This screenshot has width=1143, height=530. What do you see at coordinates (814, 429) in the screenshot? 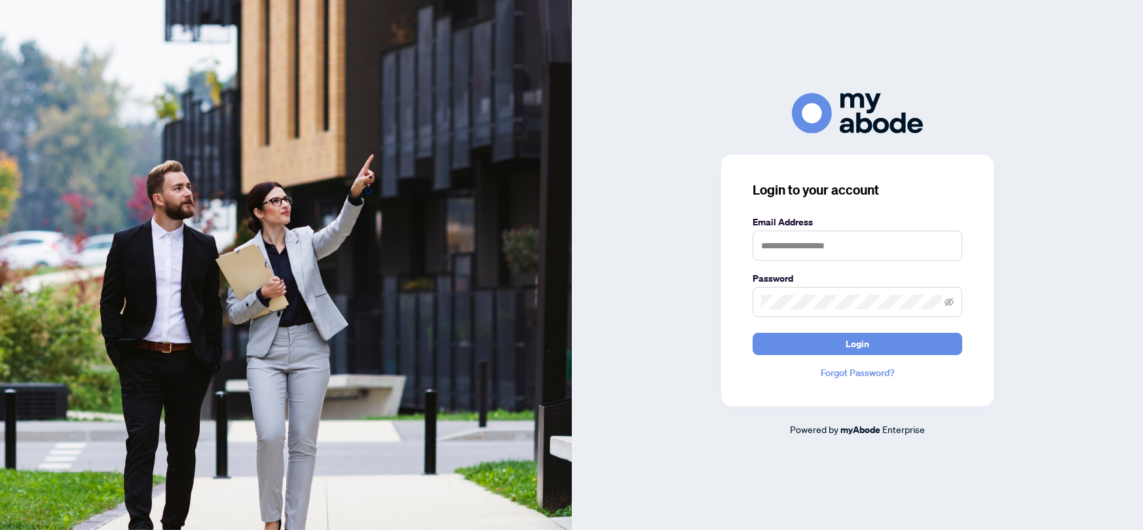
I see `span: Powered by` at bounding box center [814, 429].